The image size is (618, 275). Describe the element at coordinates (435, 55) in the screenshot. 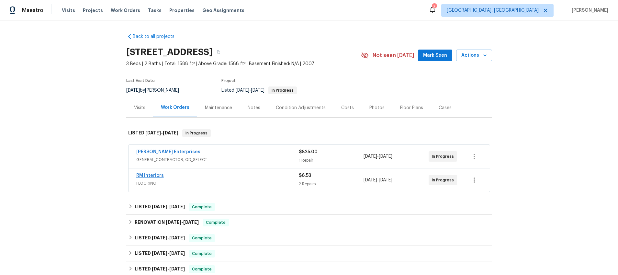

I see `button: Mark Seen` at that location.